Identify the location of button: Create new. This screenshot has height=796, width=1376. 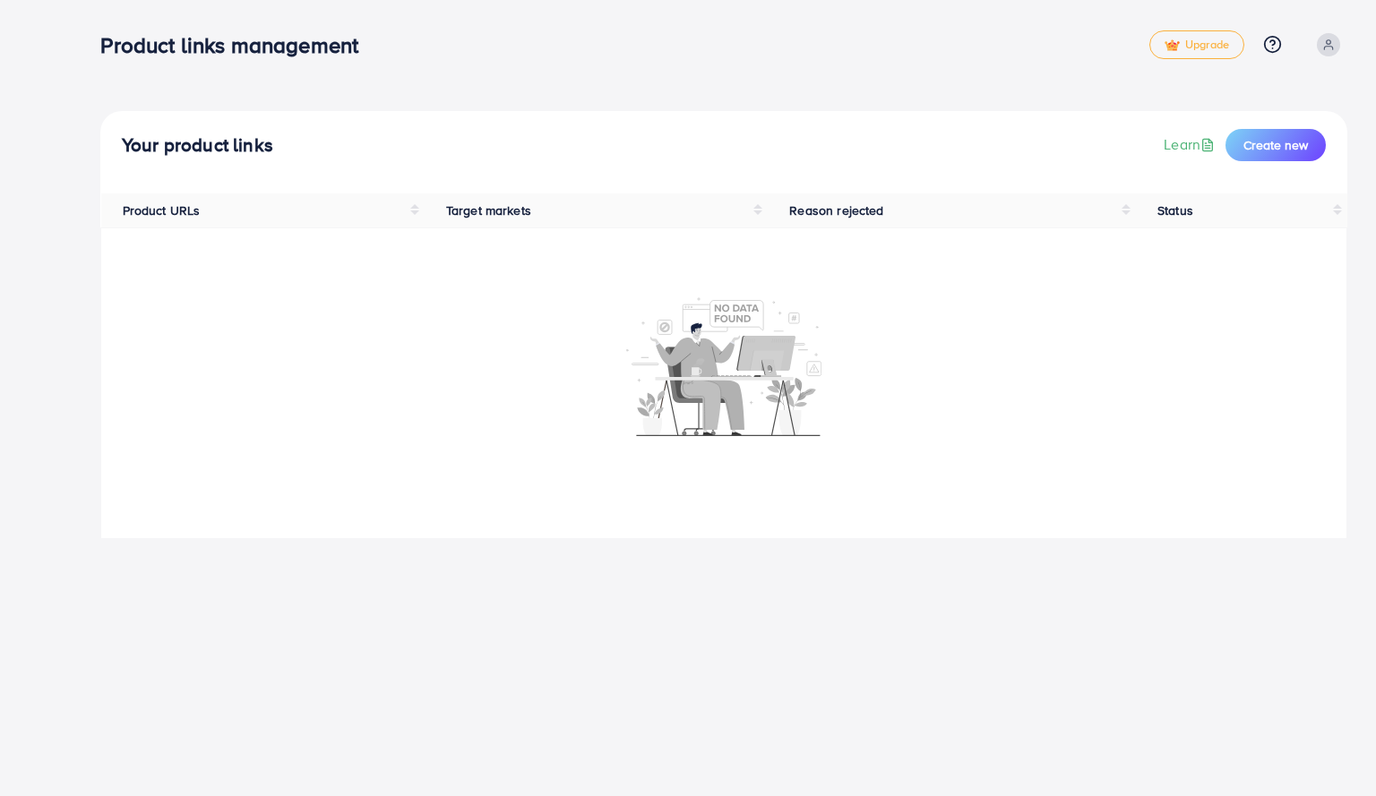
(1276, 145).